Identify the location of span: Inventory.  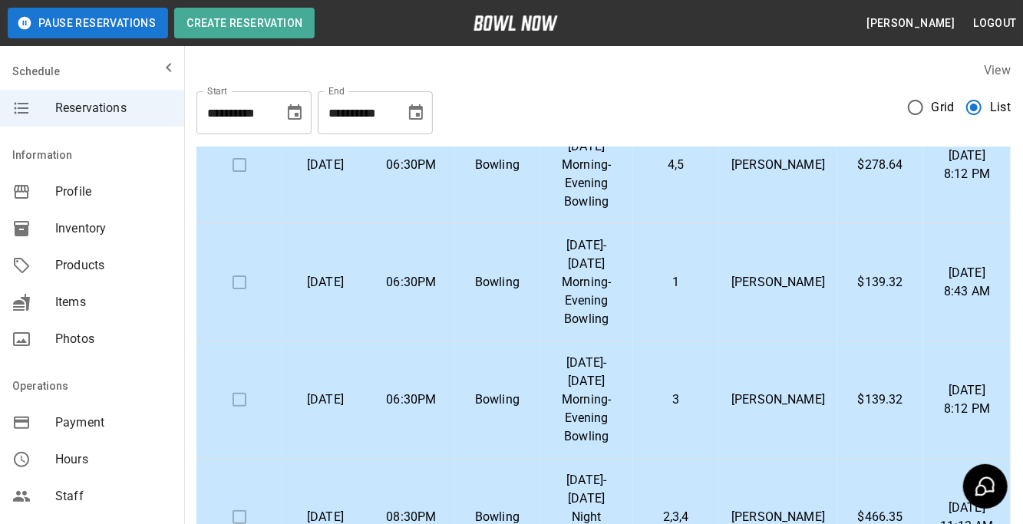
(114, 229).